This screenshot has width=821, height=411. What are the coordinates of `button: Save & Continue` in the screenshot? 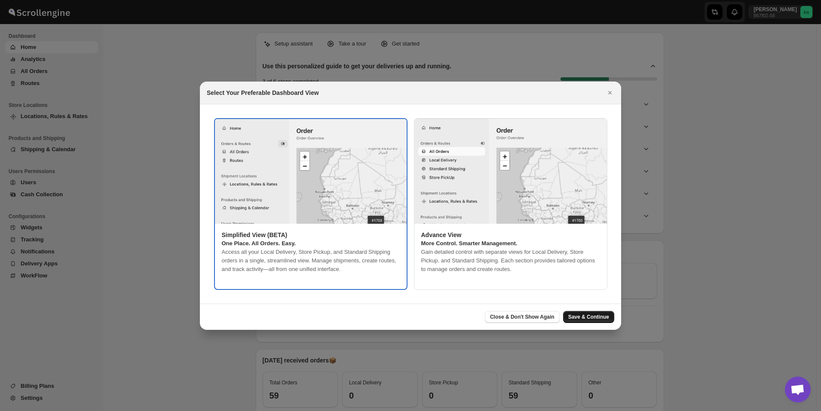 It's located at (588, 317).